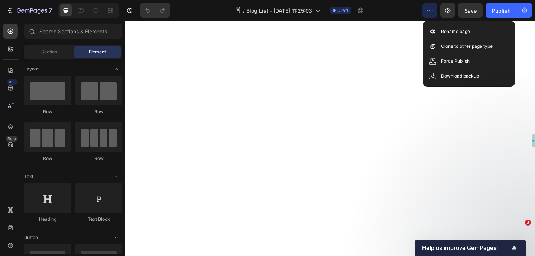  Describe the element at coordinates (455, 61) in the screenshot. I see `p: Force Publish` at that location.